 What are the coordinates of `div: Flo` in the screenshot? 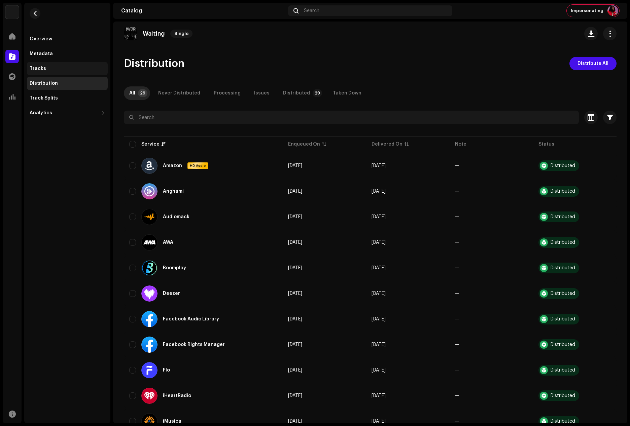 It's located at (166, 371).